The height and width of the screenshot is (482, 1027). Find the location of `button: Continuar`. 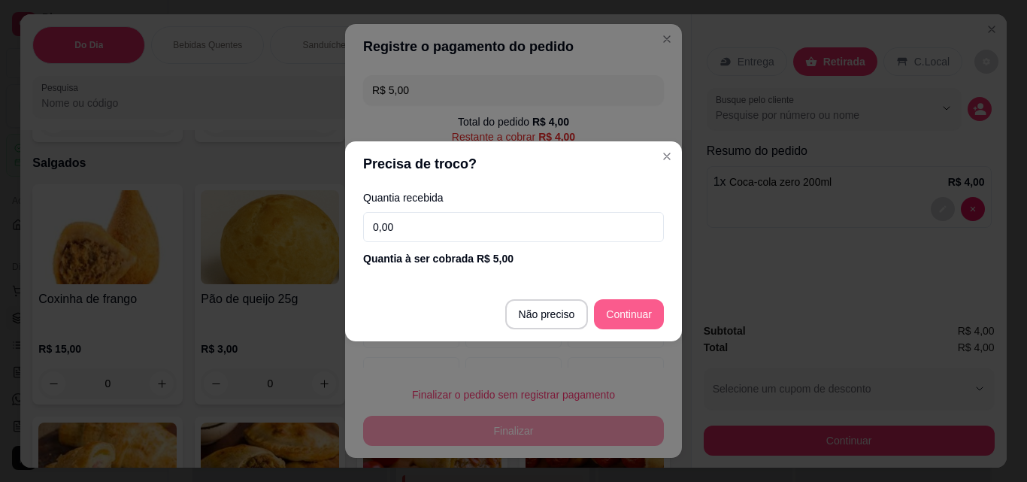

button: Continuar is located at coordinates (628, 314).